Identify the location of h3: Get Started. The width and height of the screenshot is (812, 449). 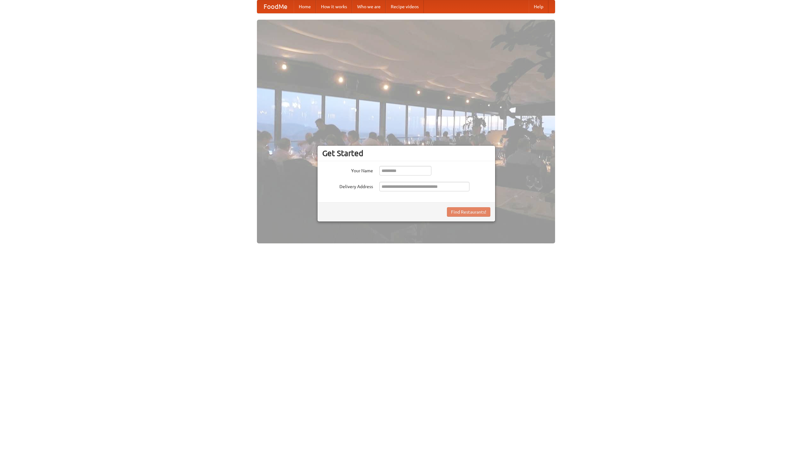
(406, 153).